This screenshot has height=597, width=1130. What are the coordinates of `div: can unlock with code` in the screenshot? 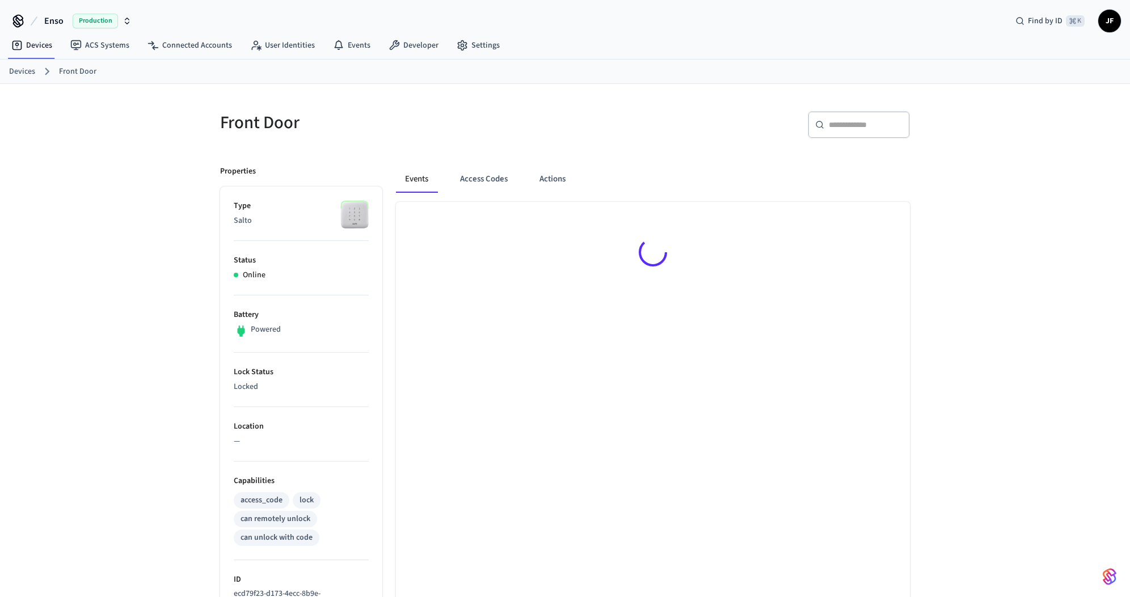 It's located at (276, 538).